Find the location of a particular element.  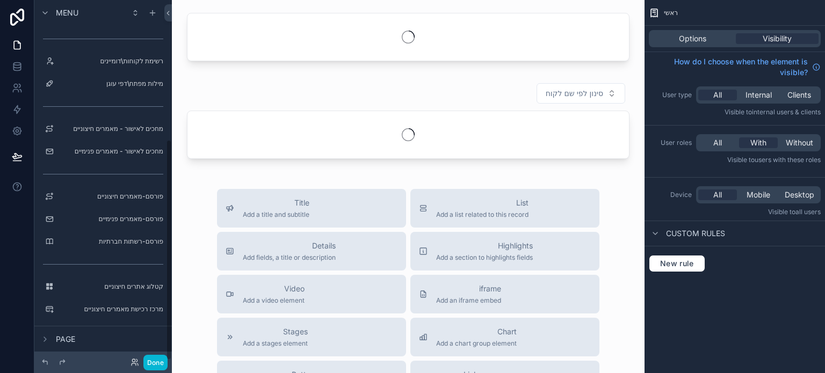

label: מילות מפתח\דפי עוגן is located at coordinates (111, 84).